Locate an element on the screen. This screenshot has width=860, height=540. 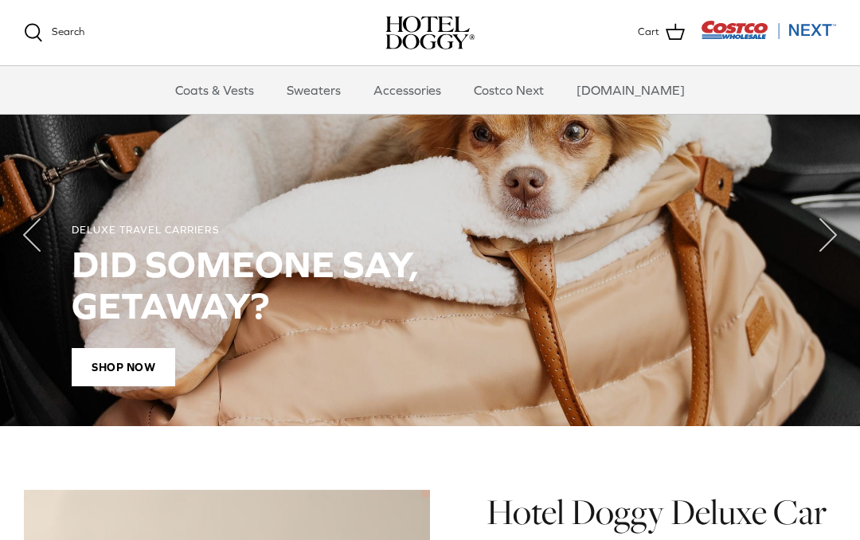
a: Costco Next is located at coordinates (509, 90).